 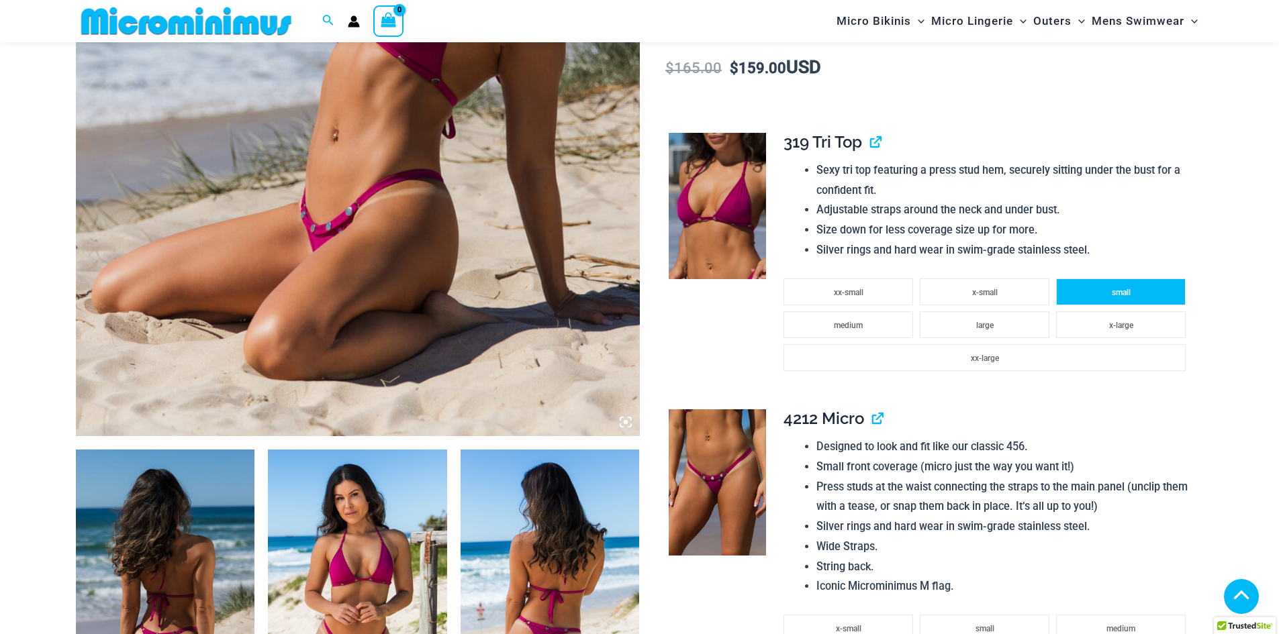 What do you see at coordinates (984, 325) in the screenshot?
I see `li: large` at bounding box center [984, 325].